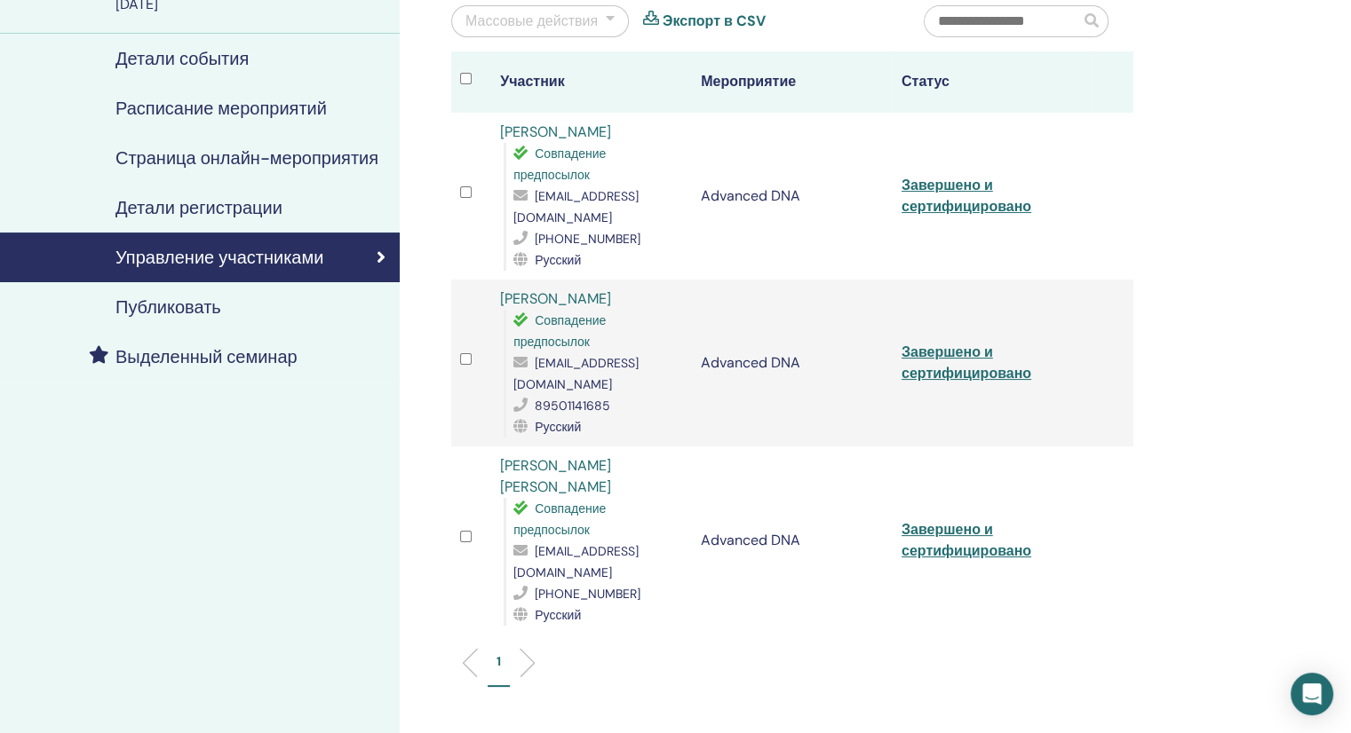 The height and width of the screenshot is (733, 1351). I want to click on h4: Страница онлайн-мероприятия, so click(247, 158).